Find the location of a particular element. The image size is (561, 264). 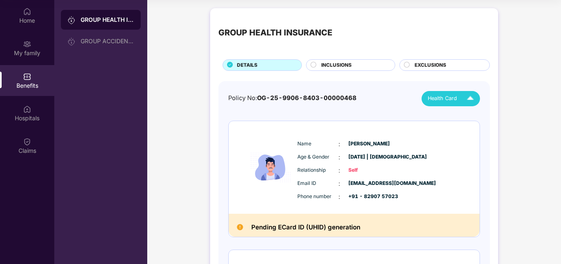

img: svg+xml;base64,PHN2ZyBpZD0iSG9tZSIgeG1sbnM9Imh0dHA6Ly93d3cudzMub3JnLzIwMDAvc3ZnIiB3aWR0aD0iMjAiIG... is located at coordinates (27, 12).